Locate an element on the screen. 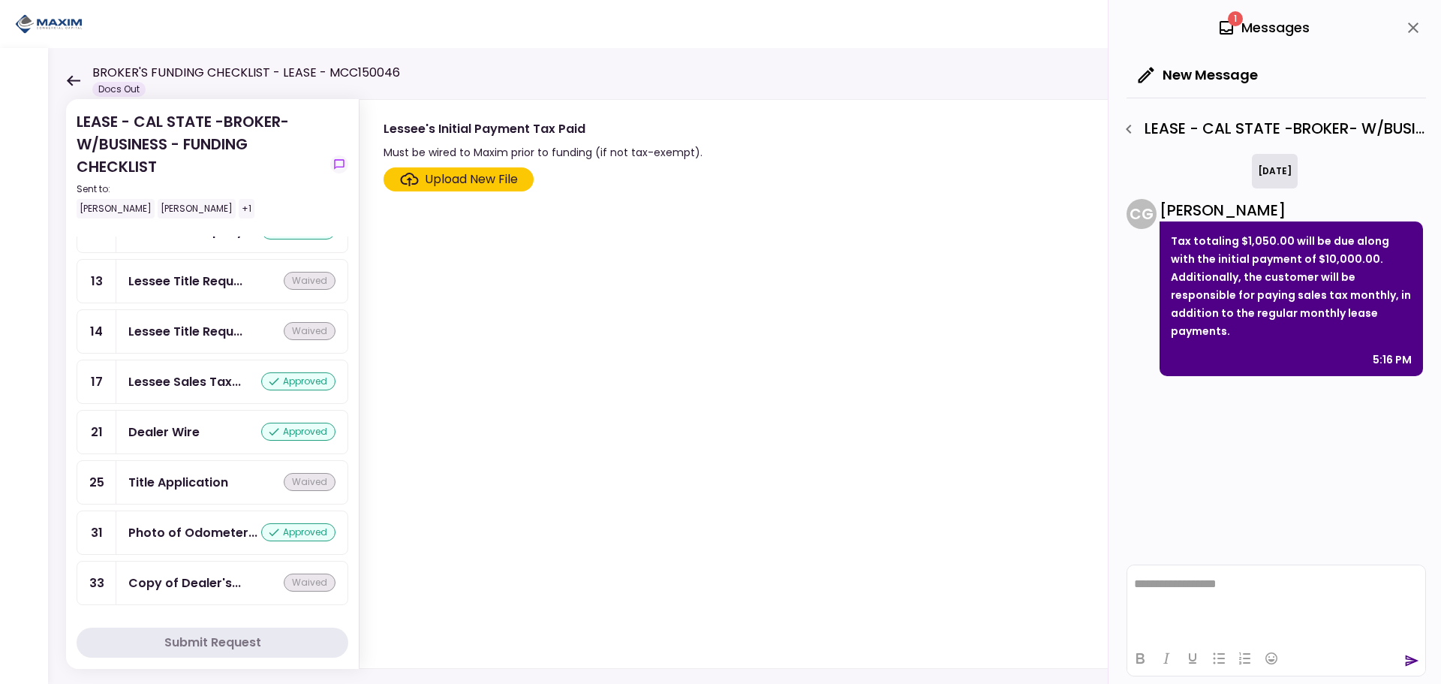 The width and height of the screenshot is (1441, 684). div: 13 is located at coordinates (97, 281).